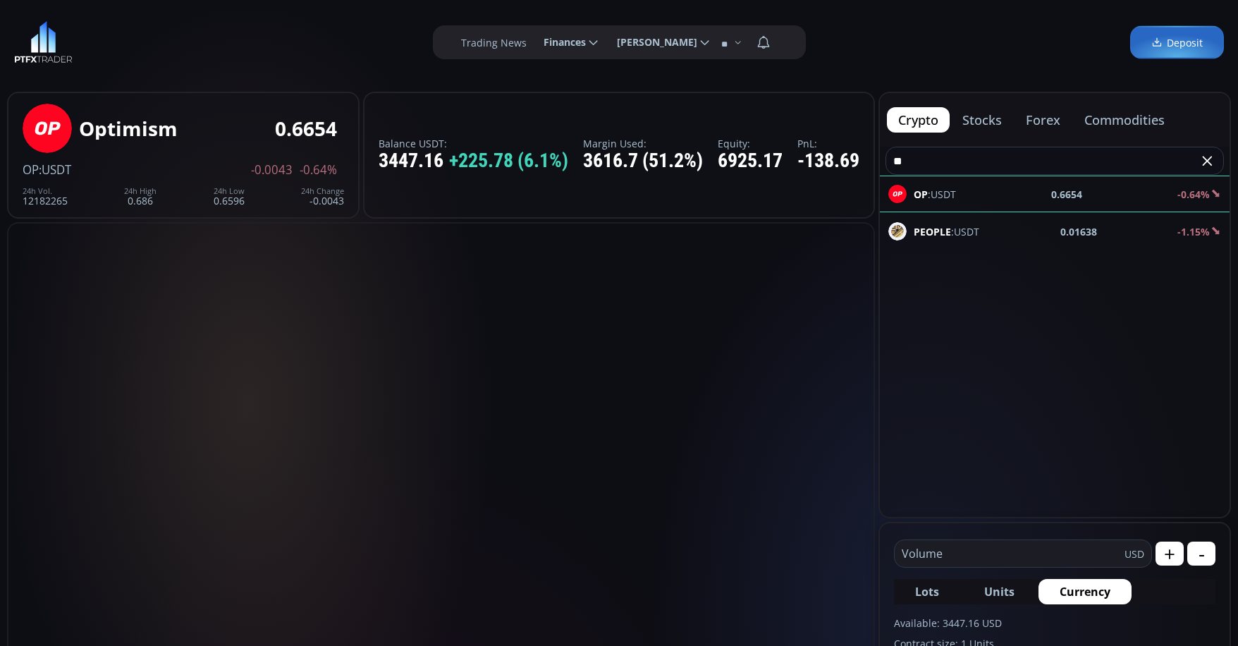 This screenshot has height=646, width=1238. What do you see at coordinates (140, 191) in the screenshot?
I see `div: 24h High` at bounding box center [140, 191].